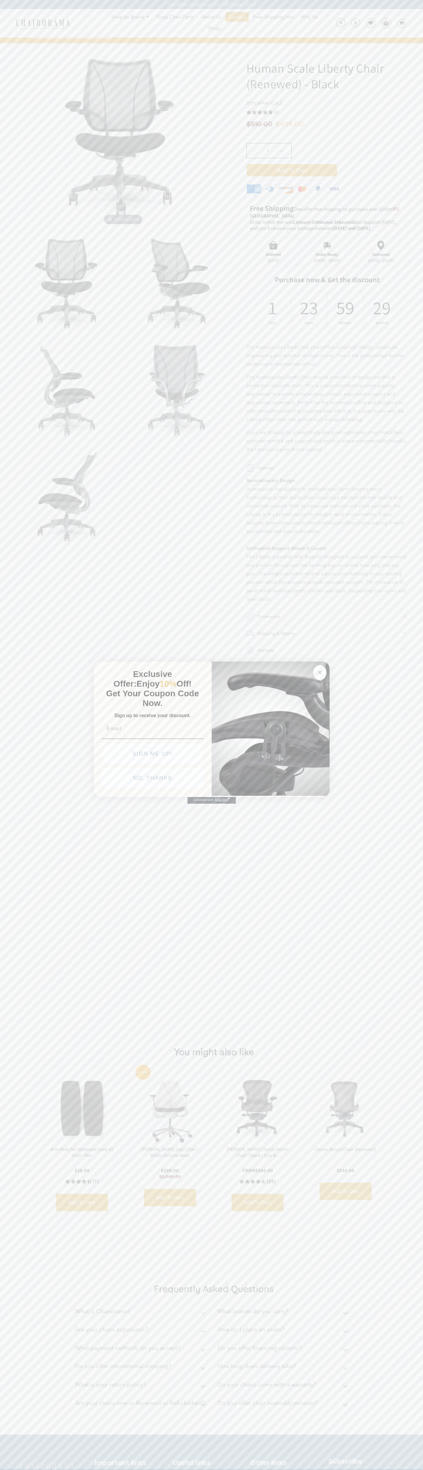 The width and height of the screenshot is (423, 1470). What do you see at coordinates (320, 673) in the screenshot?
I see `button: Close dialog` at bounding box center [320, 673].